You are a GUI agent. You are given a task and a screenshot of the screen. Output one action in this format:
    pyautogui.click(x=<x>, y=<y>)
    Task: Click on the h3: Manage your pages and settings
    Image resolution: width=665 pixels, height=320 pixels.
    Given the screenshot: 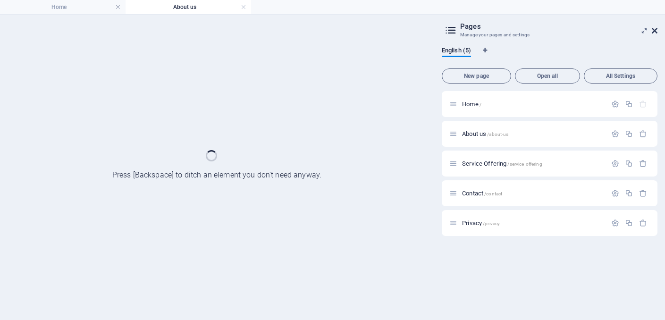 What is the action you would take?
    pyautogui.click(x=549, y=35)
    